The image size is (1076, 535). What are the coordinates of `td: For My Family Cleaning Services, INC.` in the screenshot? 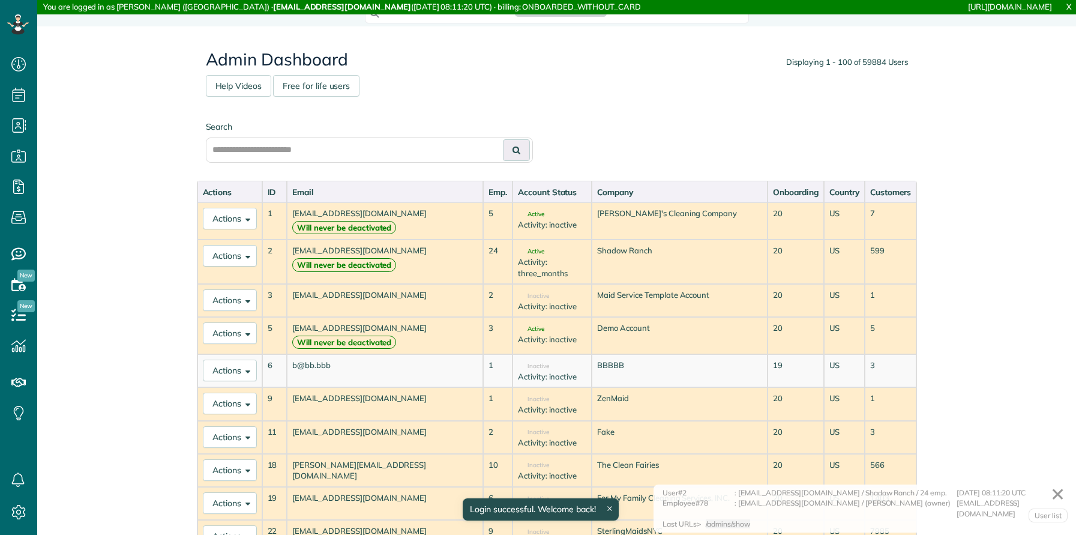 It's located at (680, 503).